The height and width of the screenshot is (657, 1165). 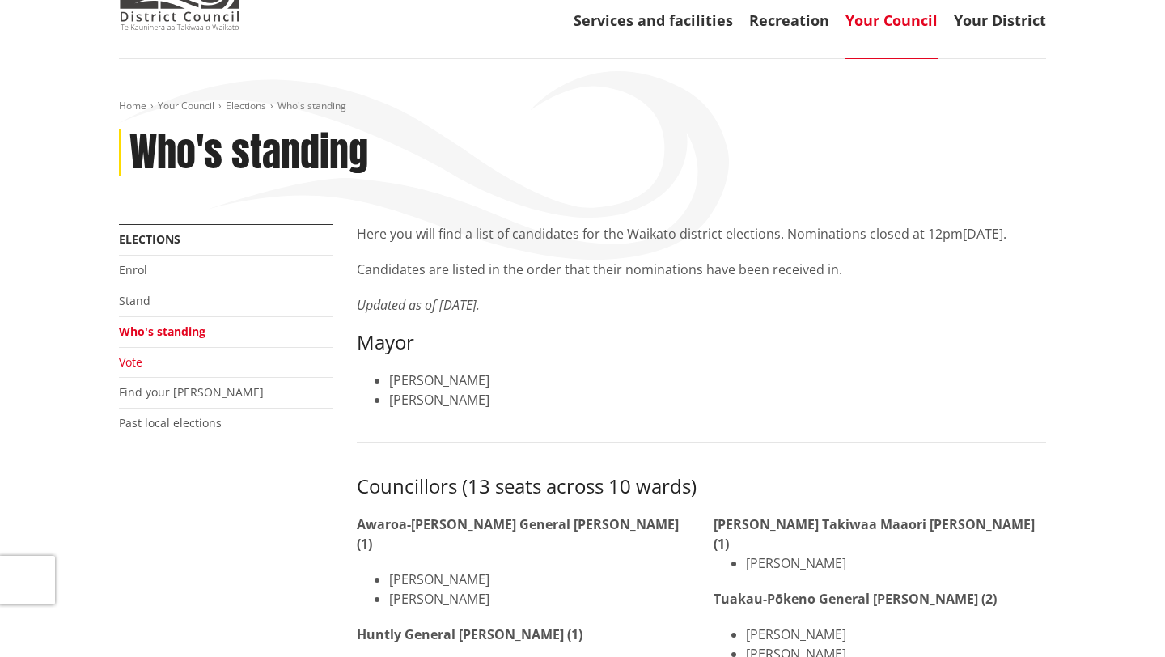 What do you see at coordinates (789, 20) in the screenshot?
I see `a: Recreation` at bounding box center [789, 20].